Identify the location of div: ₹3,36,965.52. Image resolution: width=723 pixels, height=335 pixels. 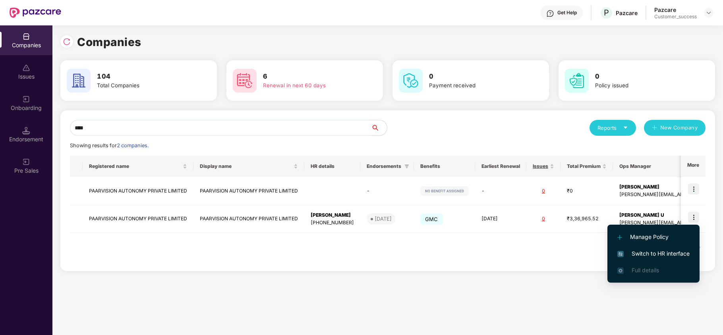
(587, 219).